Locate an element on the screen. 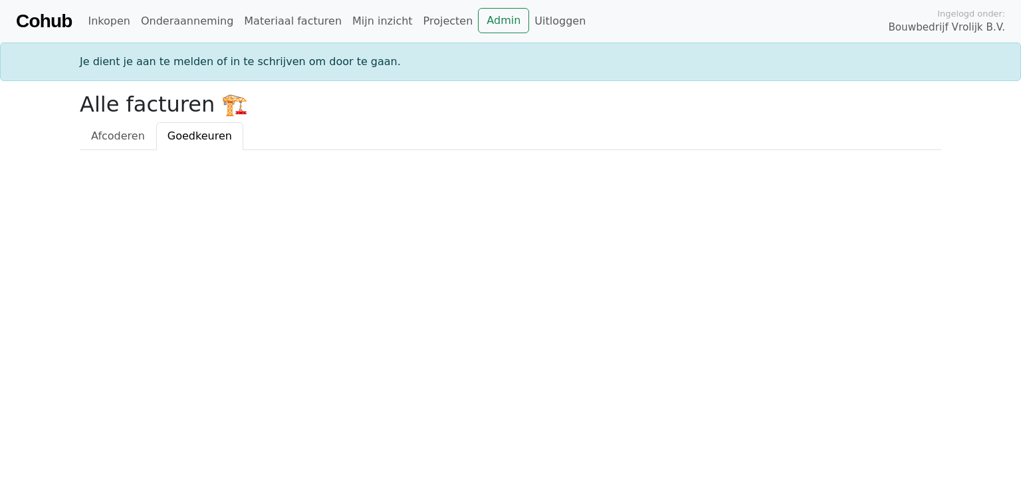 This screenshot has height=485, width=1021. a: Uitloggen is located at coordinates (560, 21).